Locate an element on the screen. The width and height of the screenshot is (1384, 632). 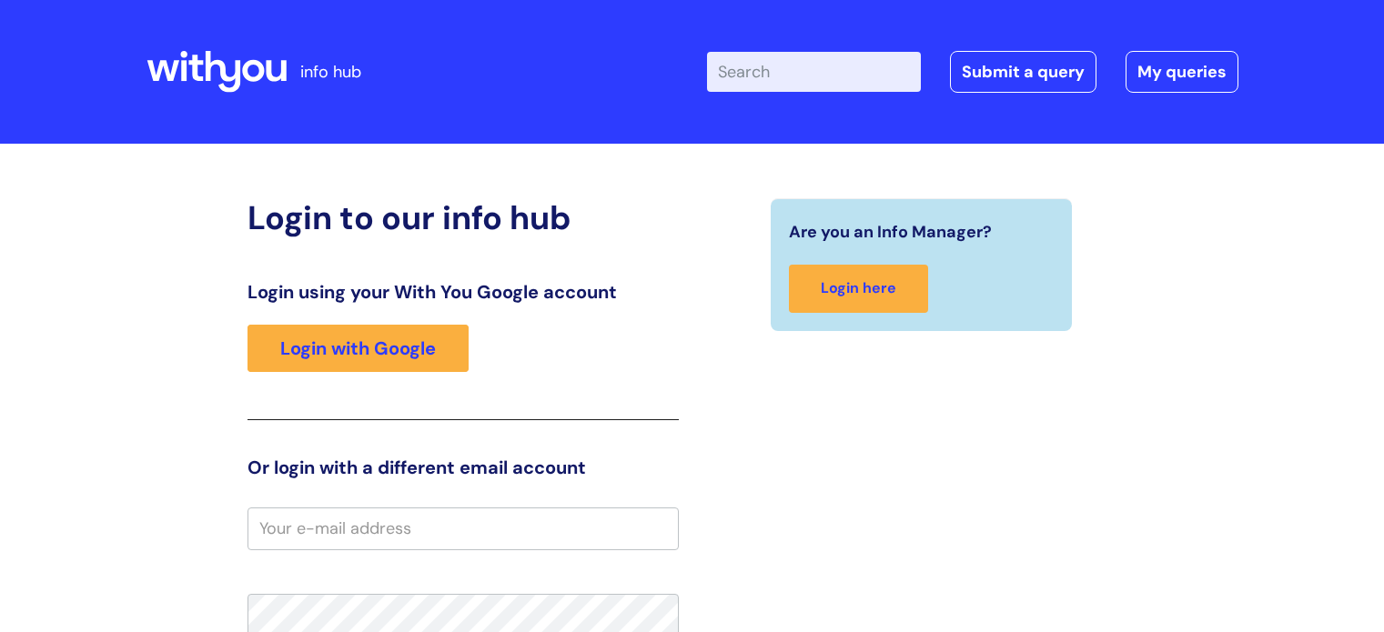
a: Login with Google is located at coordinates (358, 349).